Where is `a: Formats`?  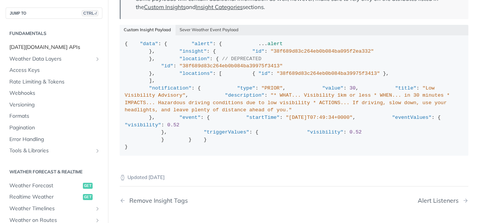 a: Formats is located at coordinates (54, 116).